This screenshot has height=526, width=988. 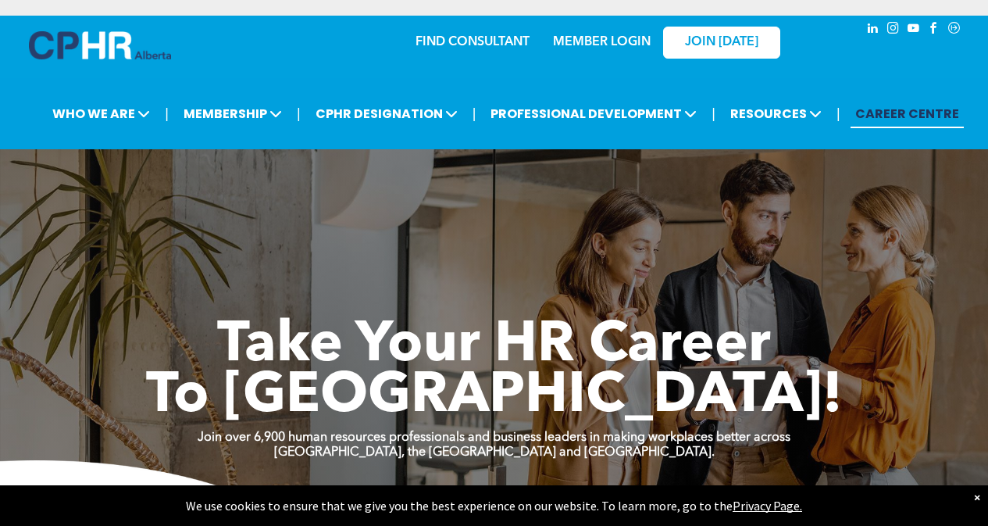 I want to click on span: Take Your HR Career, so click(x=494, y=346).